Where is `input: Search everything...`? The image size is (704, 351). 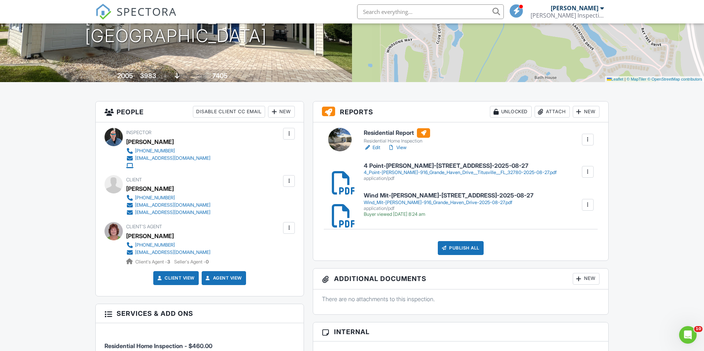 input: Search everything... is located at coordinates (431, 12).